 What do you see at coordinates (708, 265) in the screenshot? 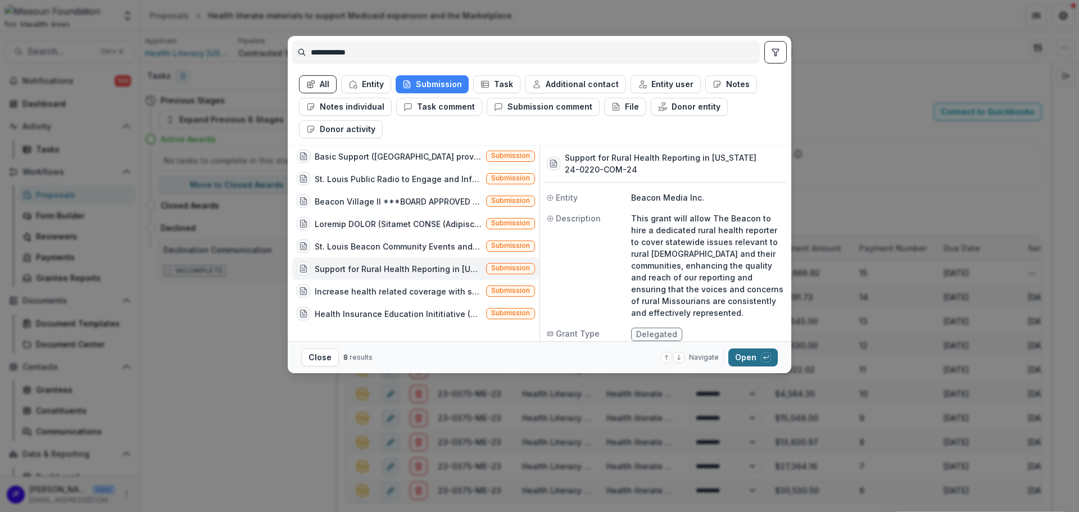
I see `p: This grant will allow The Beacon to hire a dedicated rural health reporter to cover statewide iss...` at bounding box center [708, 265].